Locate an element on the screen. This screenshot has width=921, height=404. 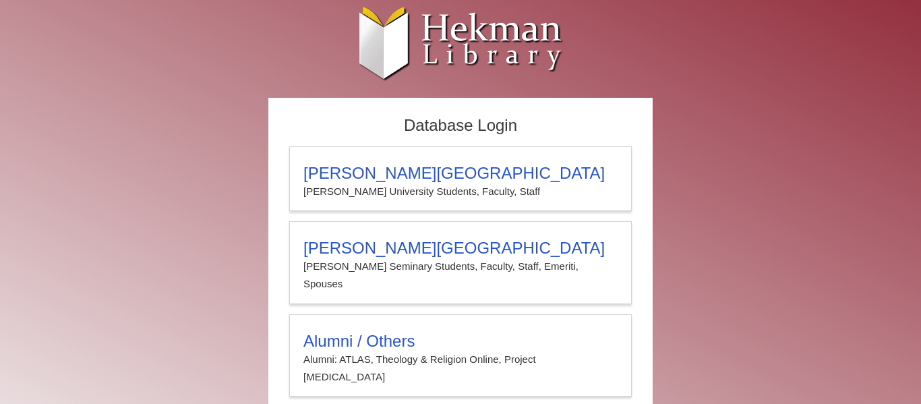
h3: Alumni / Others is located at coordinates (460, 341).